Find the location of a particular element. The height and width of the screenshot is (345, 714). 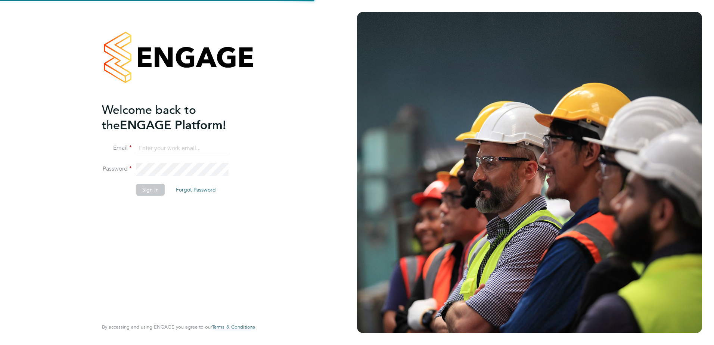

button: Sign In is located at coordinates (151, 190).